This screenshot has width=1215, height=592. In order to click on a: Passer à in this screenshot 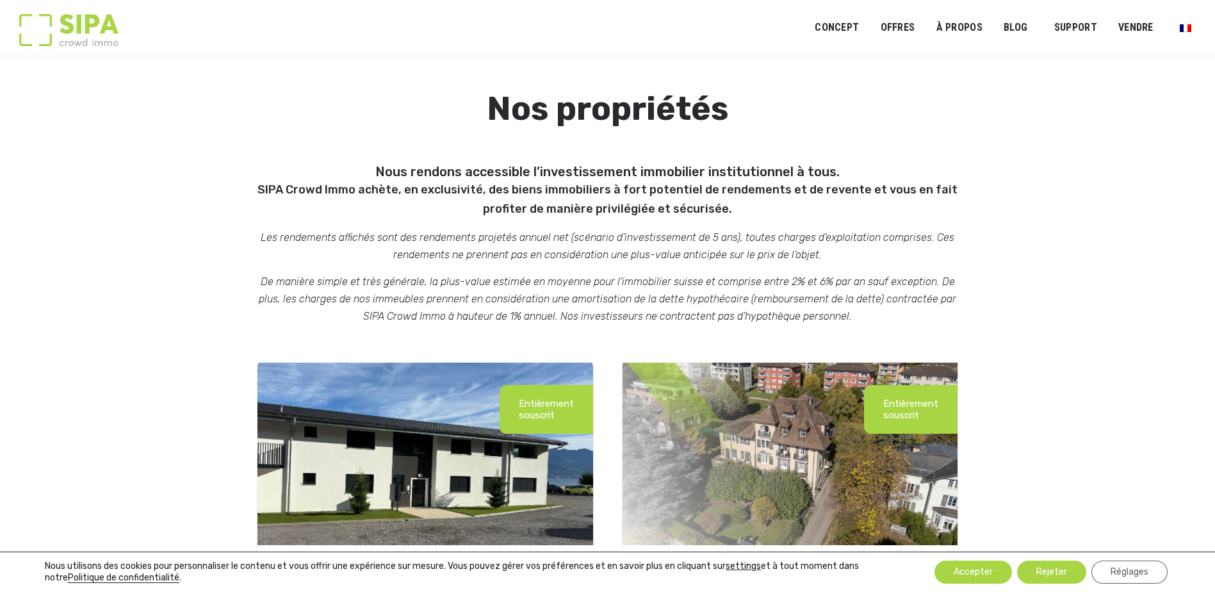, I will do `click(1186, 28)`.